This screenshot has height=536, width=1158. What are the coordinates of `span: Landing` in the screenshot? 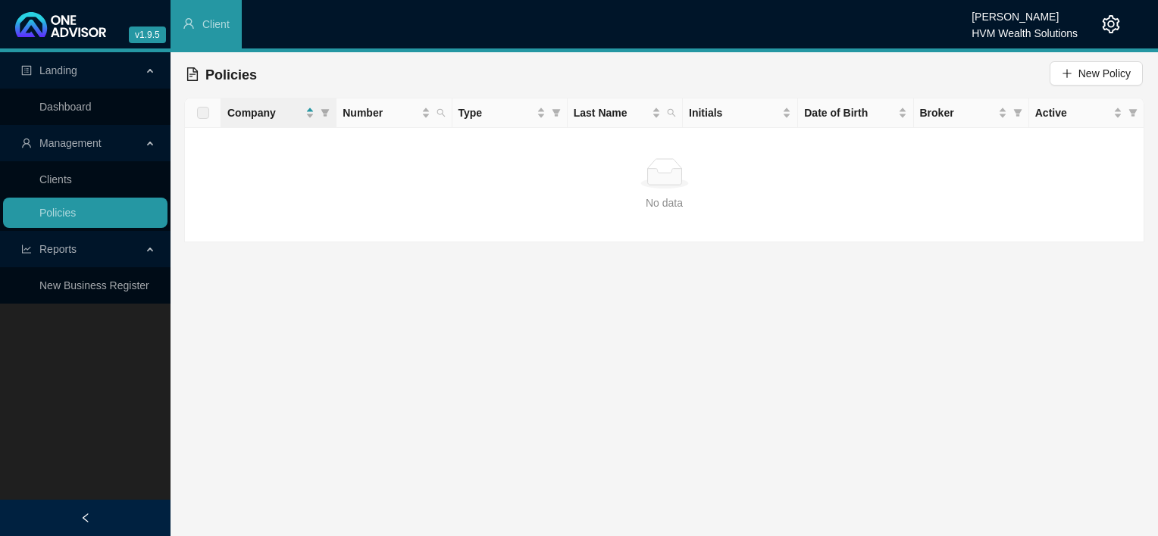 It's located at (58, 70).